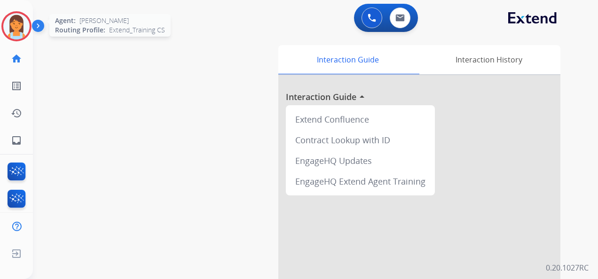 Image resolution: width=598 pixels, height=279 pixels. I want to click on div: Contract Lookup with ID, so click(360, 140).